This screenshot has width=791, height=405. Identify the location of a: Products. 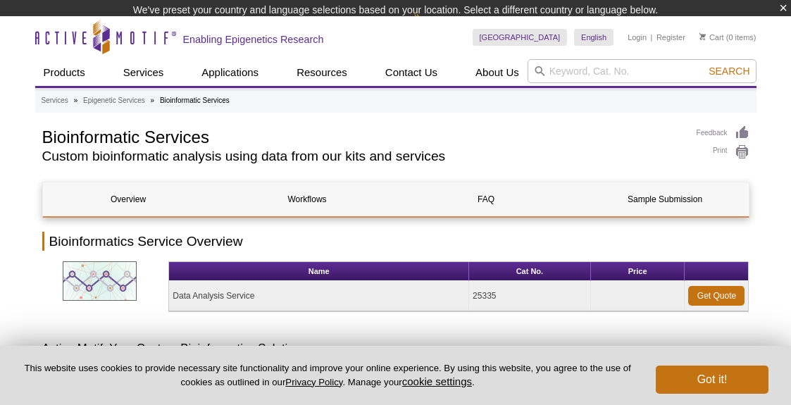
(64, 73).